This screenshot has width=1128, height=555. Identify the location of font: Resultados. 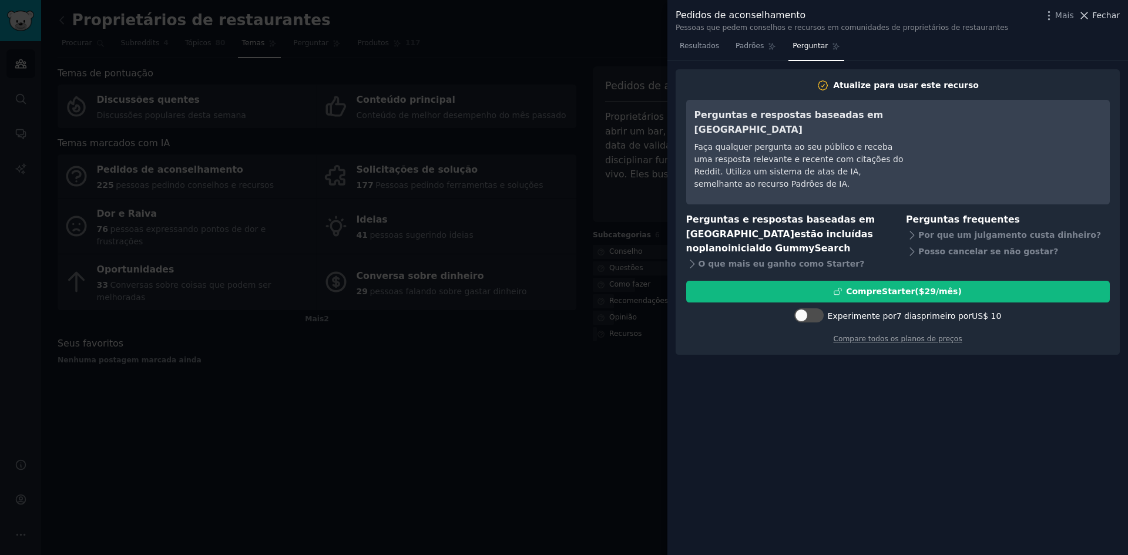
(699, 46).